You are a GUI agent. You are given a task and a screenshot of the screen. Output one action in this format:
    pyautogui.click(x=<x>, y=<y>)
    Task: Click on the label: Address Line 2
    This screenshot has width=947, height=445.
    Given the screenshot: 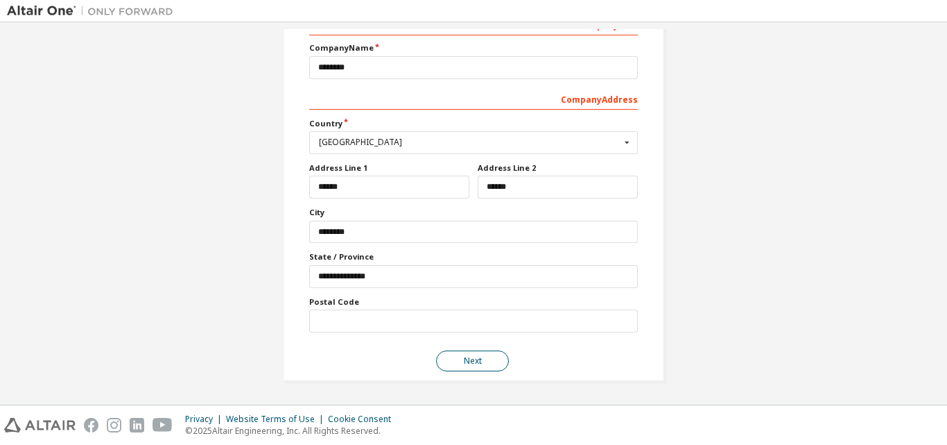 What is the action you would take?
    pyautogui.click(x=558, y=168)
    